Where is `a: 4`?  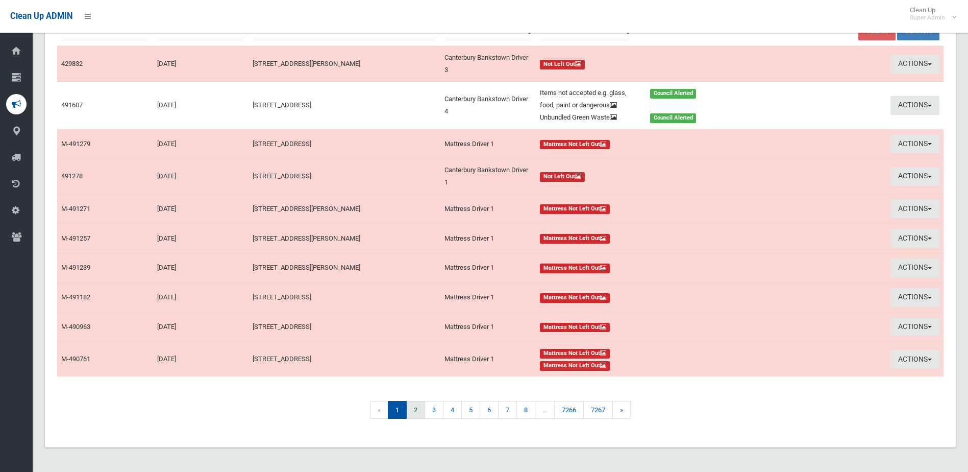
a: 4 is located at coordinates (452, 409).